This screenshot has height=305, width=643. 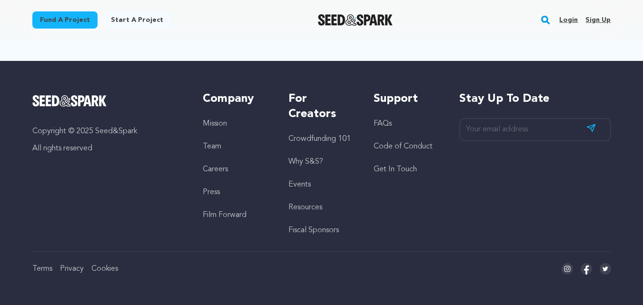 I want to click on a: FAQs, so click(x=383, y=124).